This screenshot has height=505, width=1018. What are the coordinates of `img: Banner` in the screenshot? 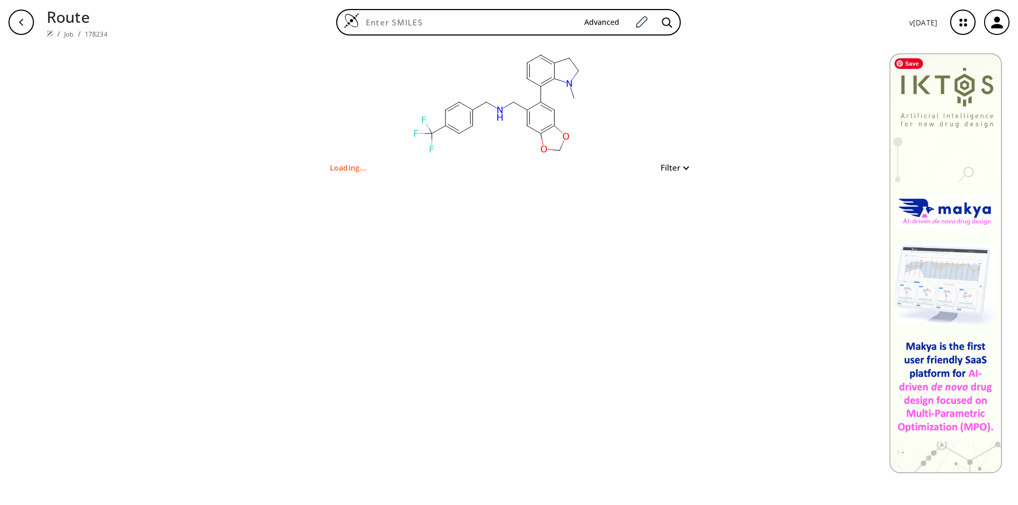 It's located at (945, 263).